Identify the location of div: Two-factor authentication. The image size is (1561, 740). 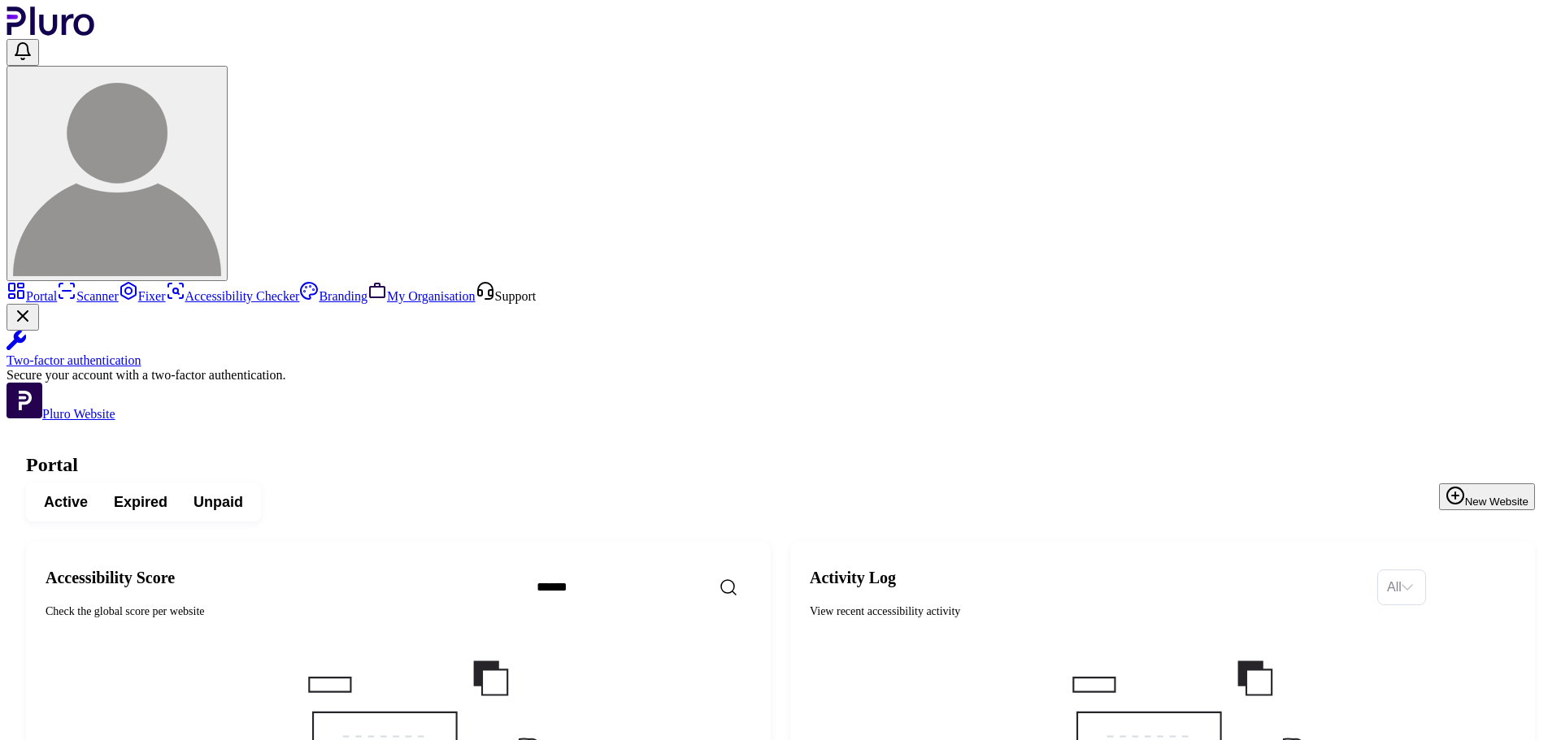
(780, 361).